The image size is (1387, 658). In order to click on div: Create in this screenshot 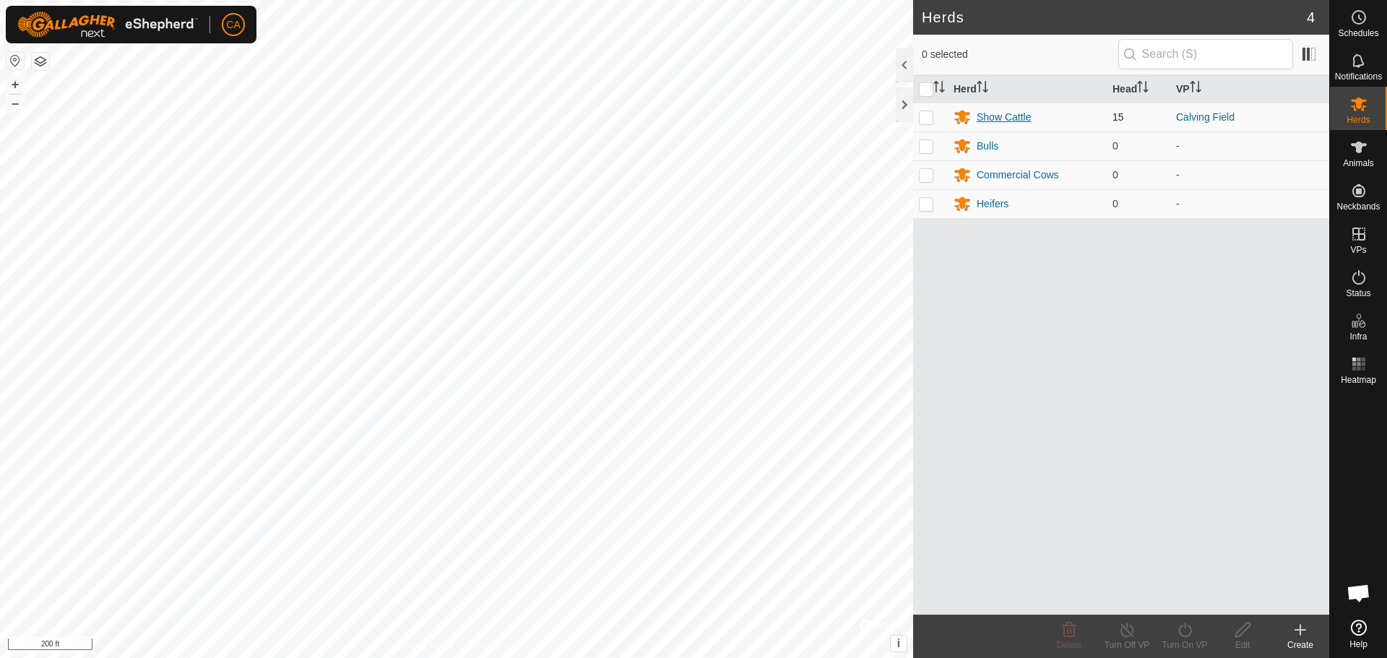, I will do `click(1300, 645)`.